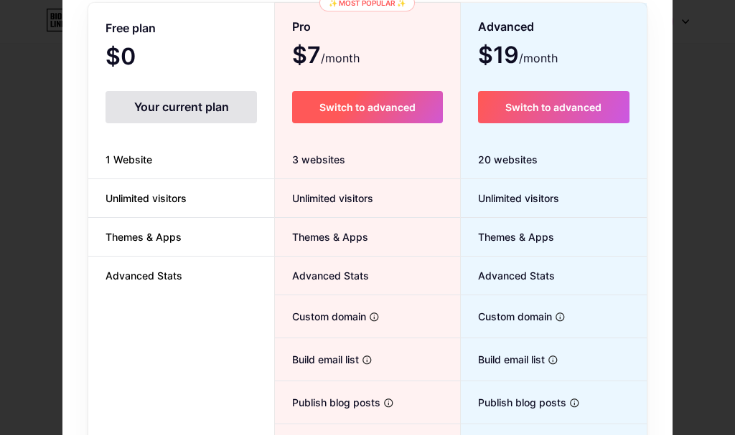 The width and height of the screenshot is (735, 435). Describe the element at coordinates (131, 28) in the screenshot. I see `span: Free plan` at that location.